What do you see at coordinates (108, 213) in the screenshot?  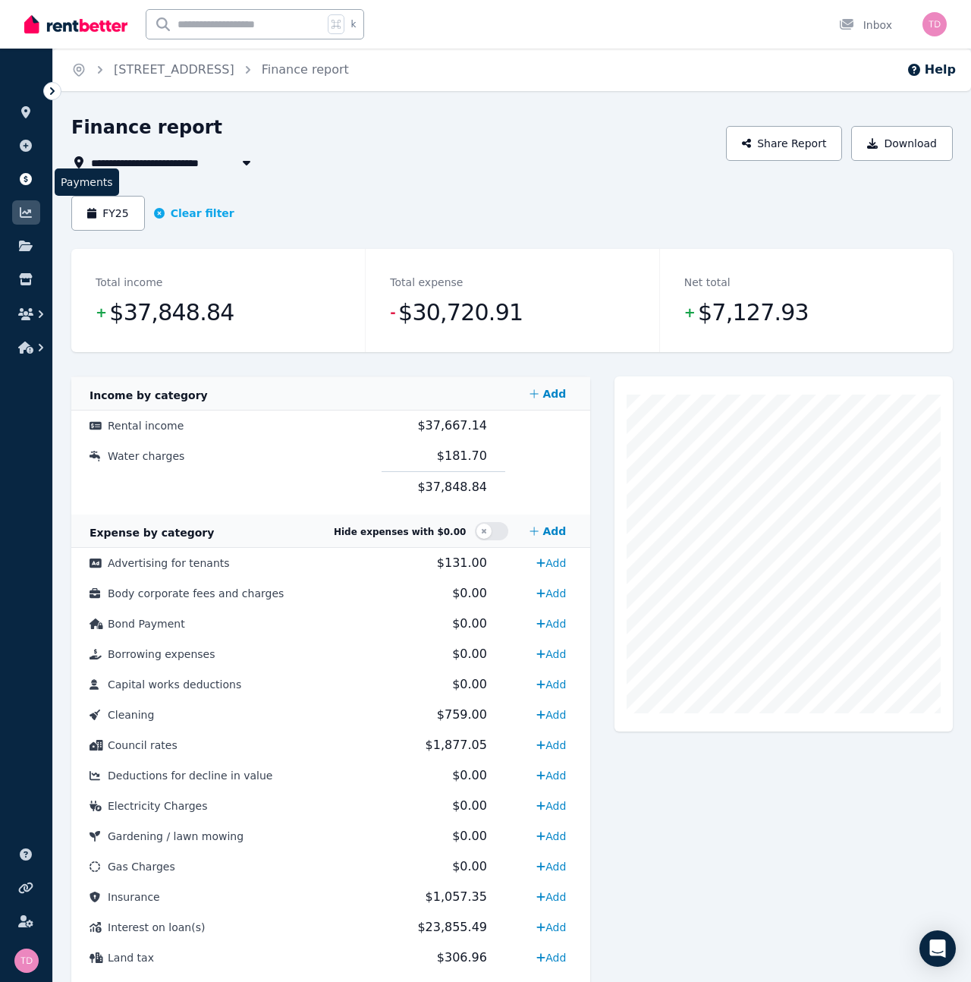 I see `button: FY25` at bounding box center [108, 213].